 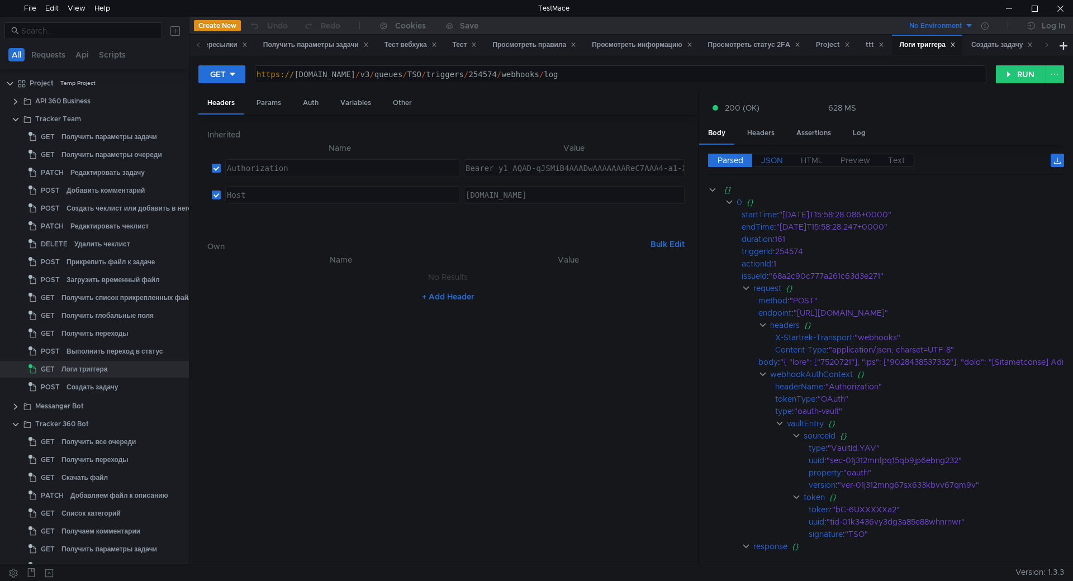 What do you see at coordinates (410, 26) in the screenshot?
I see `div: Cookies` at bounding box center [410, 26].